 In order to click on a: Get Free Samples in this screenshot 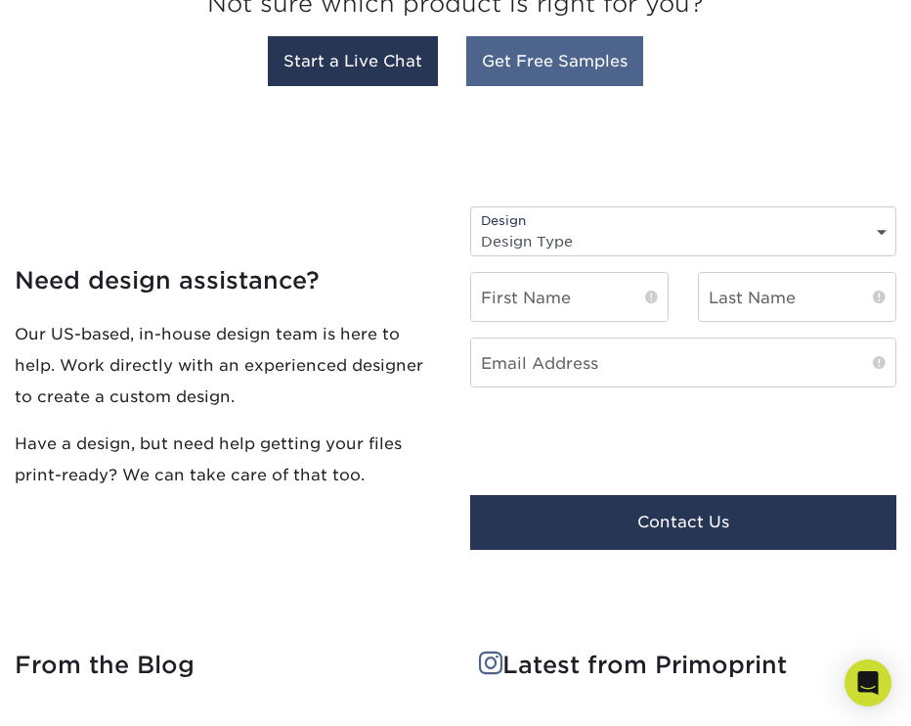, I will do `click(554, 61)`.